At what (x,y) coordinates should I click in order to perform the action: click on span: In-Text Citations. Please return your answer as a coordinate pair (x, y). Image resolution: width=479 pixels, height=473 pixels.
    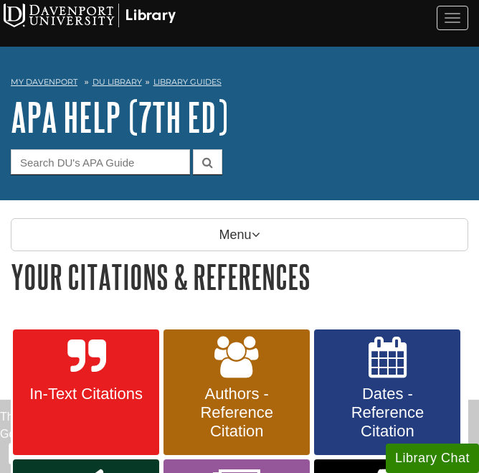
    Looking at the image, I should click on (86, 394).